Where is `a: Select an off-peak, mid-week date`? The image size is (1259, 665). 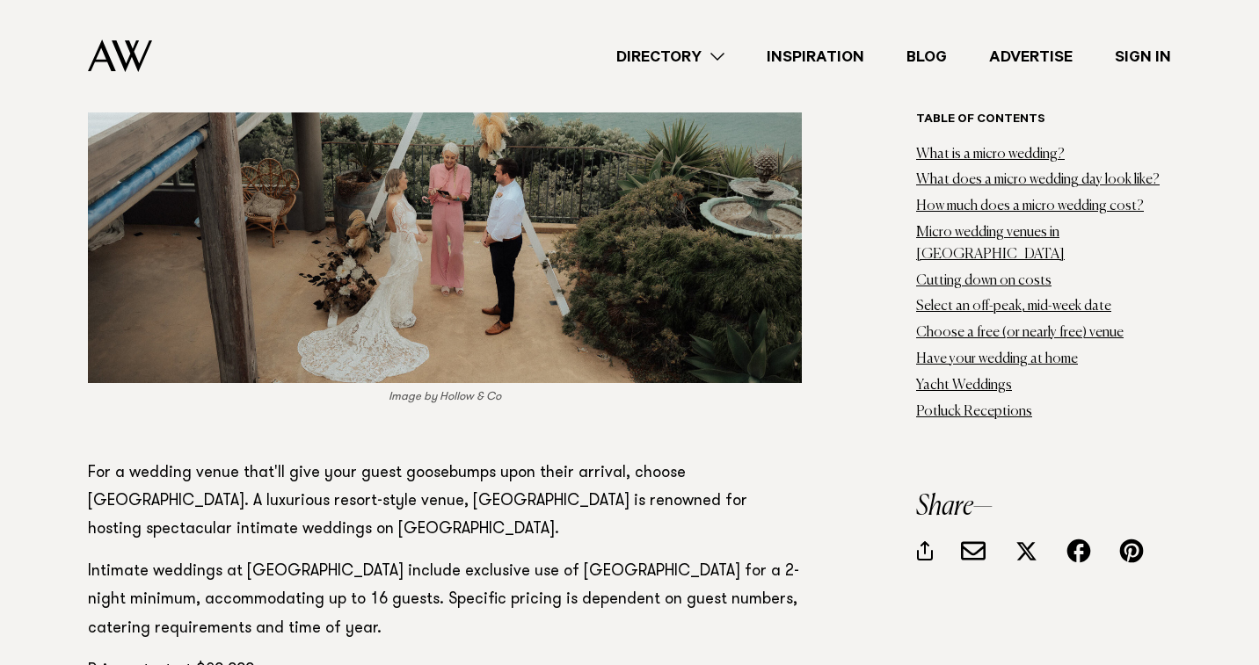 a: Select an off-peak, mid-week date is located at coordinates (1014, 307).